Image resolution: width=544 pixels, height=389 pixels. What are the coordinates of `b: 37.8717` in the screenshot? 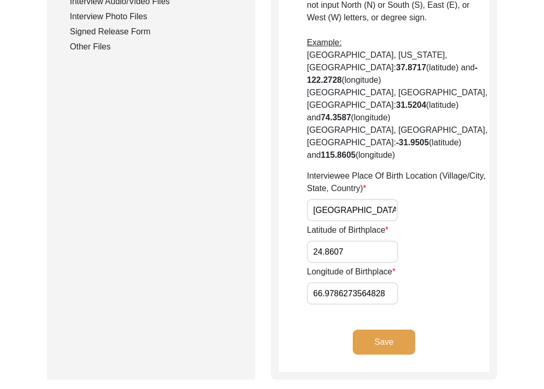 It's located at (411, 67).